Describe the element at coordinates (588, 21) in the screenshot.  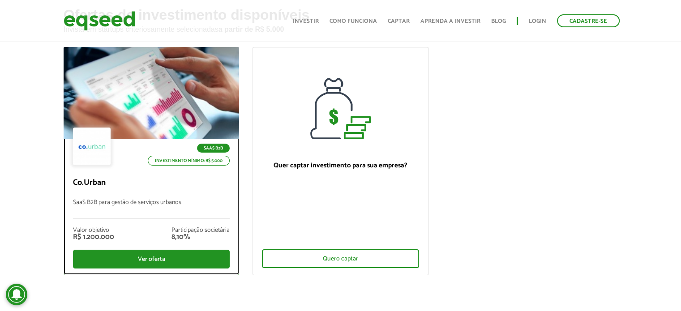
I see `a: Cadastre-se` at that location.